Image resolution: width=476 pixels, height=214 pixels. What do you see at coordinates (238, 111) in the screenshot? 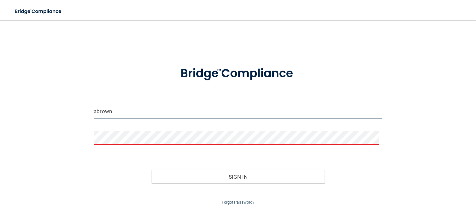
I see `input: Email` at bounding box center [238, 111].